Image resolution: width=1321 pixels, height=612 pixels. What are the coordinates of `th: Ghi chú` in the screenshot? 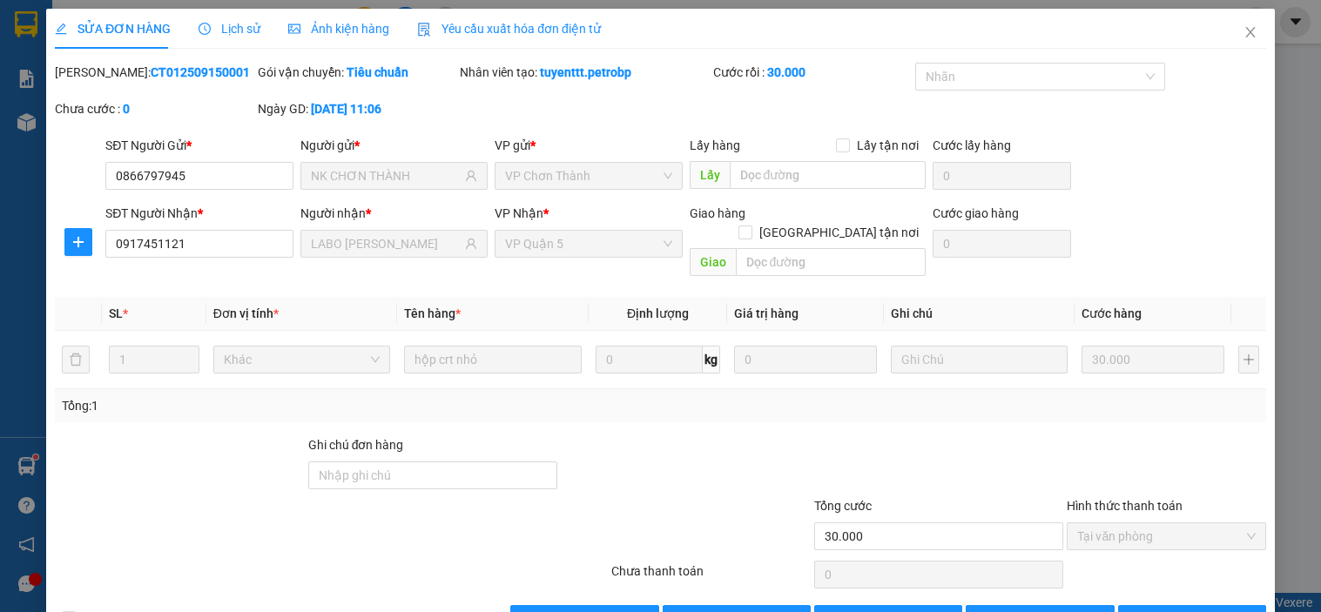 It's located at (979, 313).